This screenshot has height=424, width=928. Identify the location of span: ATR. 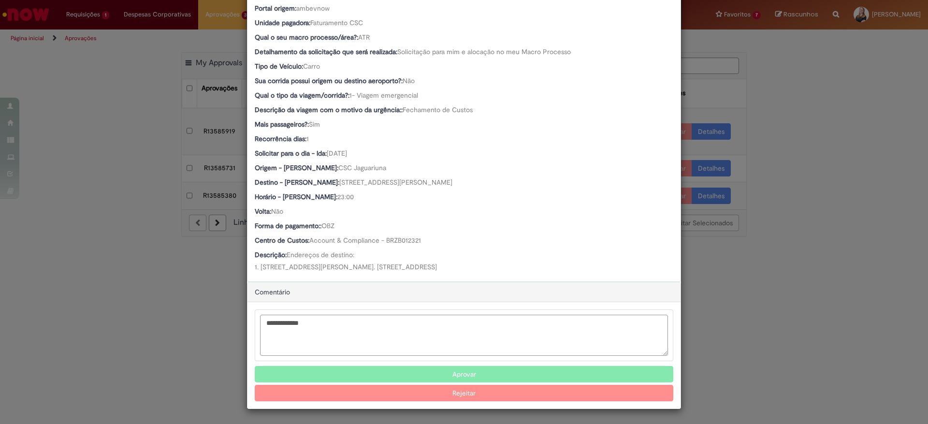
(364, 37).